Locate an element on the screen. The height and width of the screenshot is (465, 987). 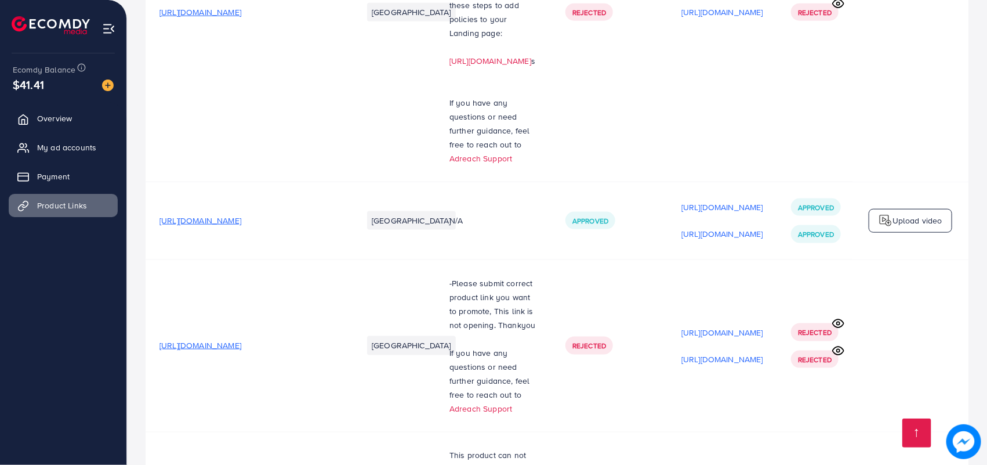
span: Payment is located at coordinates (53, 176).